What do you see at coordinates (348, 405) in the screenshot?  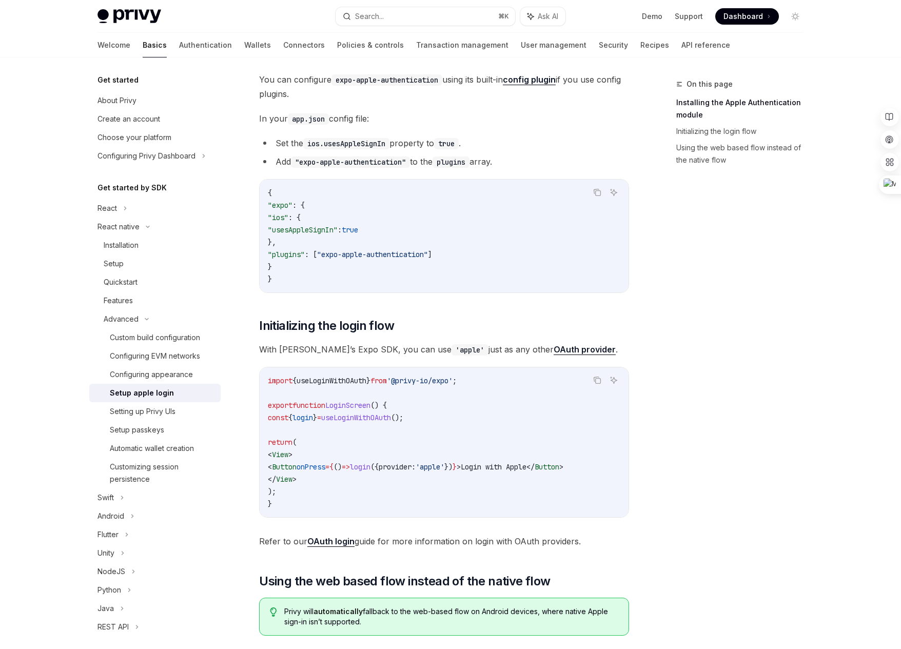 I see `span: LoginScreen` at bounding box center [348, 405].